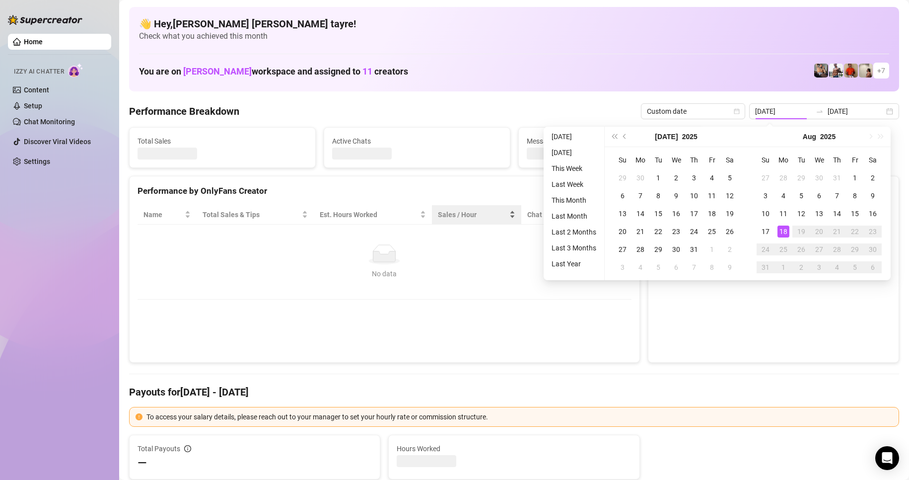 The image size is (909, 480). I want to click on img: logo-BBDzfeDw.svg, so click(45, 20).